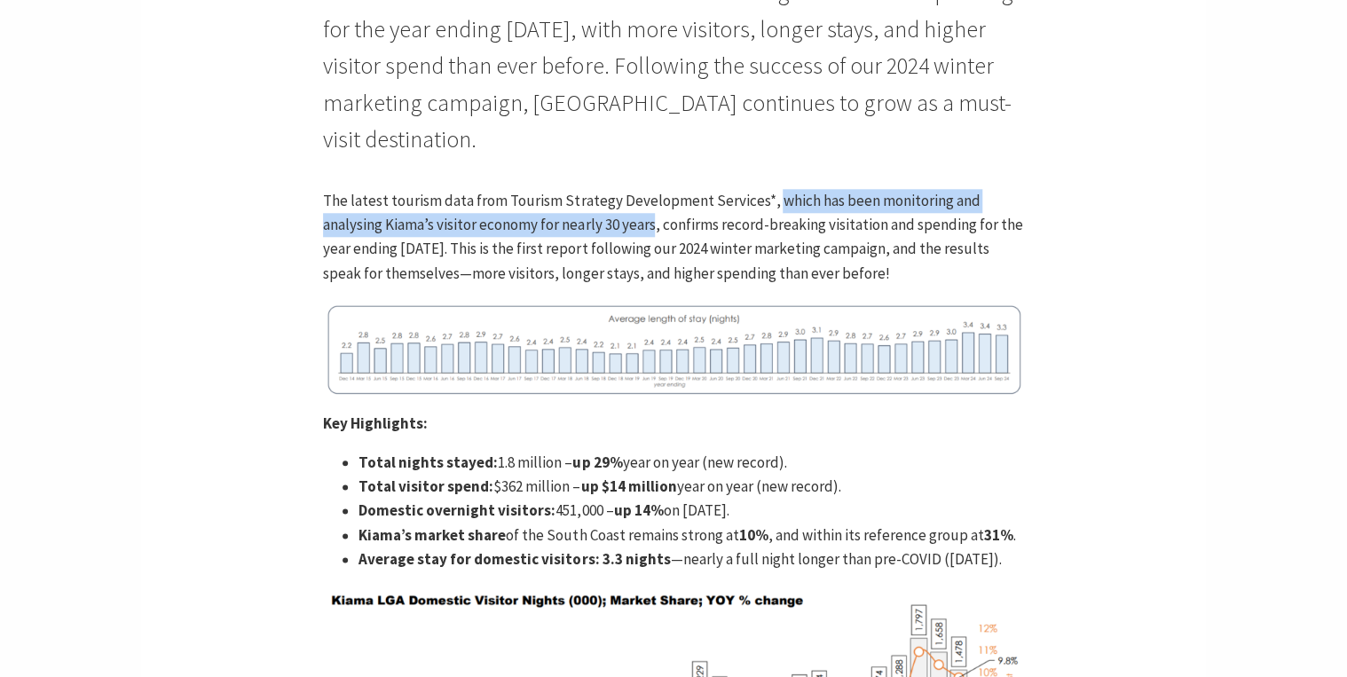 Image resolution: width=1347 pixels, height=677 pixels. I want to click on strong: Domestic overnight visitors:, so click(457, 510).